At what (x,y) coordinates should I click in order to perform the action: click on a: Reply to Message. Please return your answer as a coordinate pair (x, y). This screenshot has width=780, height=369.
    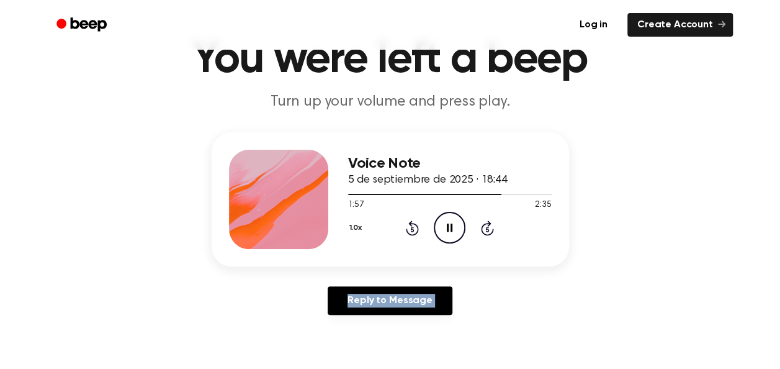
    Looking at the image, I should click on (390, 300).